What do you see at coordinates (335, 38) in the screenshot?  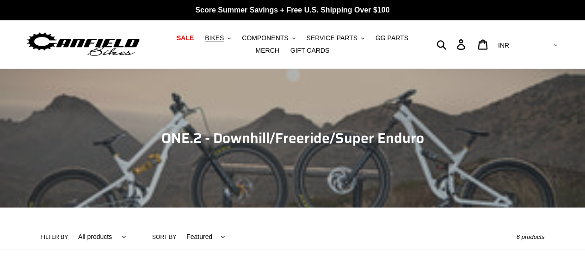 I see `button: SERVICE PARTS` at bounding box center [335, 38].